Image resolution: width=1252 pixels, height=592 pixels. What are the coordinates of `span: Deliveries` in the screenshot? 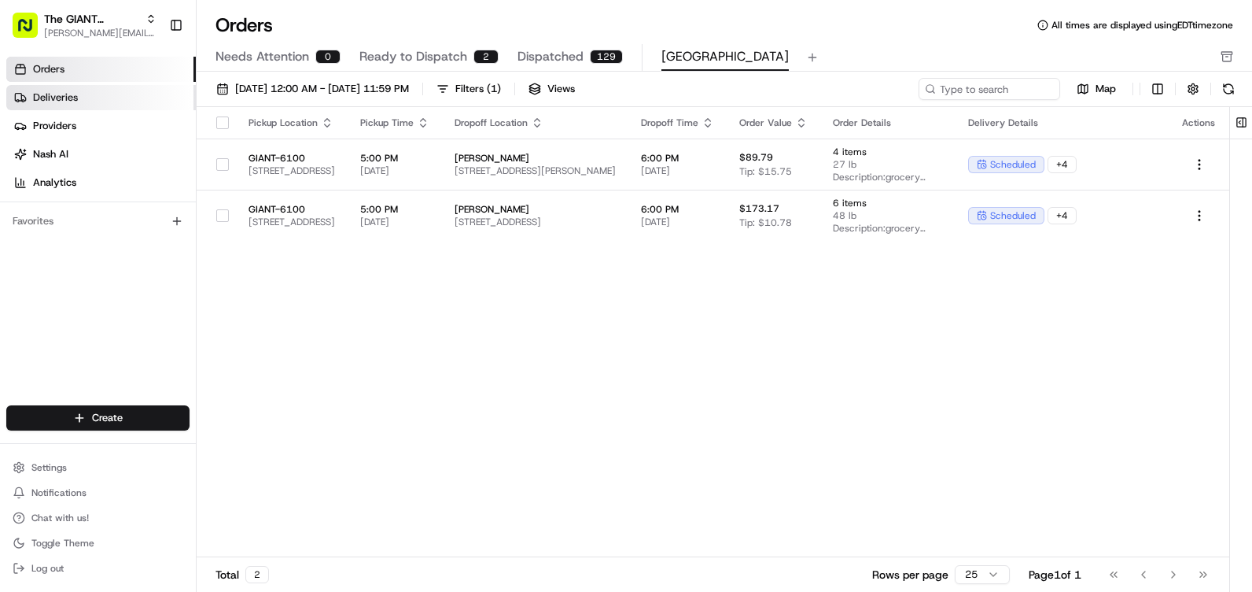 It's located at (55, 98).